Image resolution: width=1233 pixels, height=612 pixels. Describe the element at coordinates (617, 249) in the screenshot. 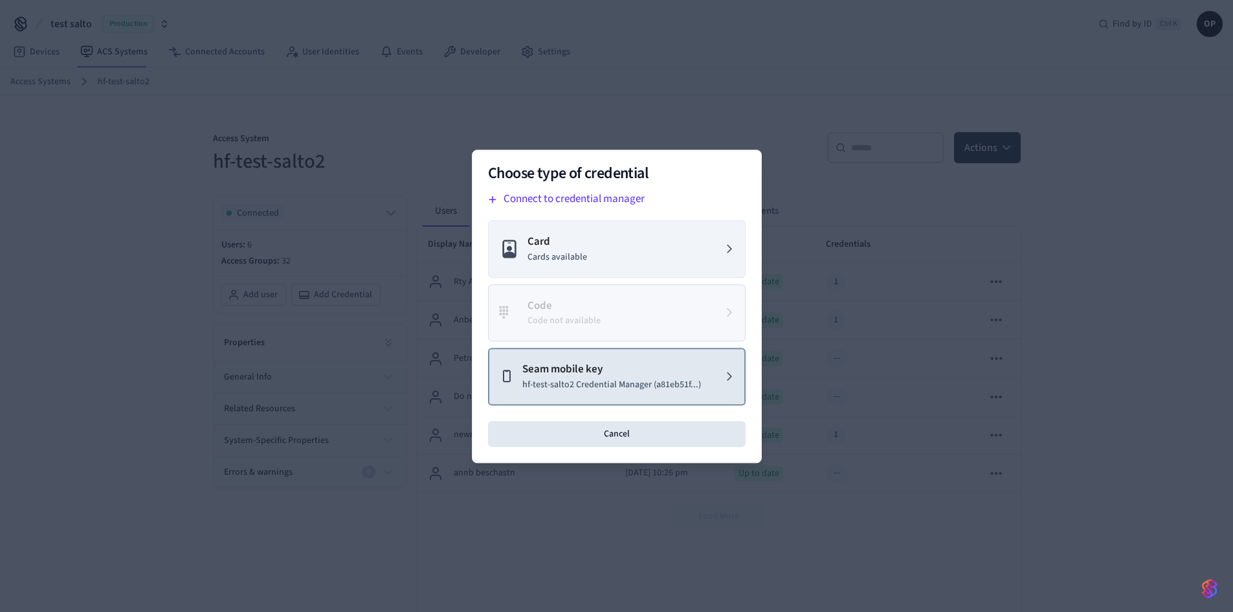

I see `button: CardCards available` at that location.